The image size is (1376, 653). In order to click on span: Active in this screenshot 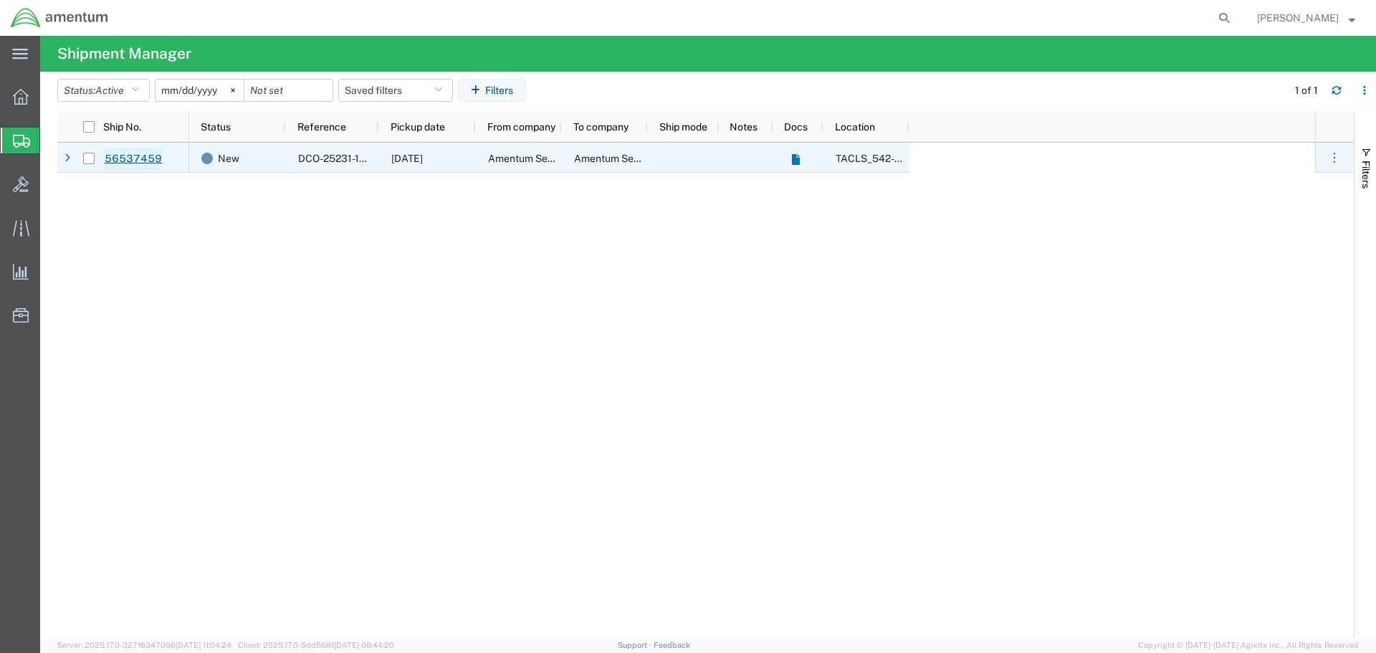, I will do `click(110, 90)`.